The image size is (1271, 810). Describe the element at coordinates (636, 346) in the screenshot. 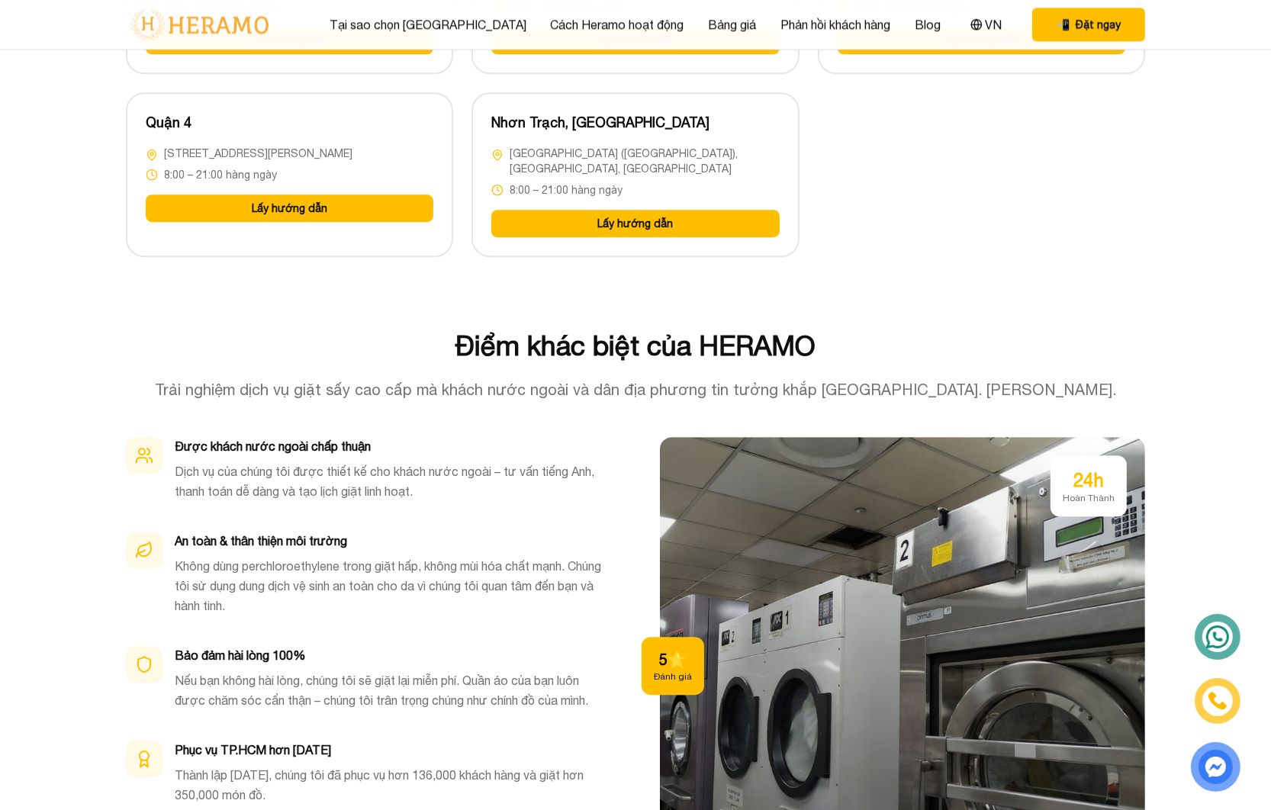

I see `h2: Điểm khác biệt của HERAMO` at that location.